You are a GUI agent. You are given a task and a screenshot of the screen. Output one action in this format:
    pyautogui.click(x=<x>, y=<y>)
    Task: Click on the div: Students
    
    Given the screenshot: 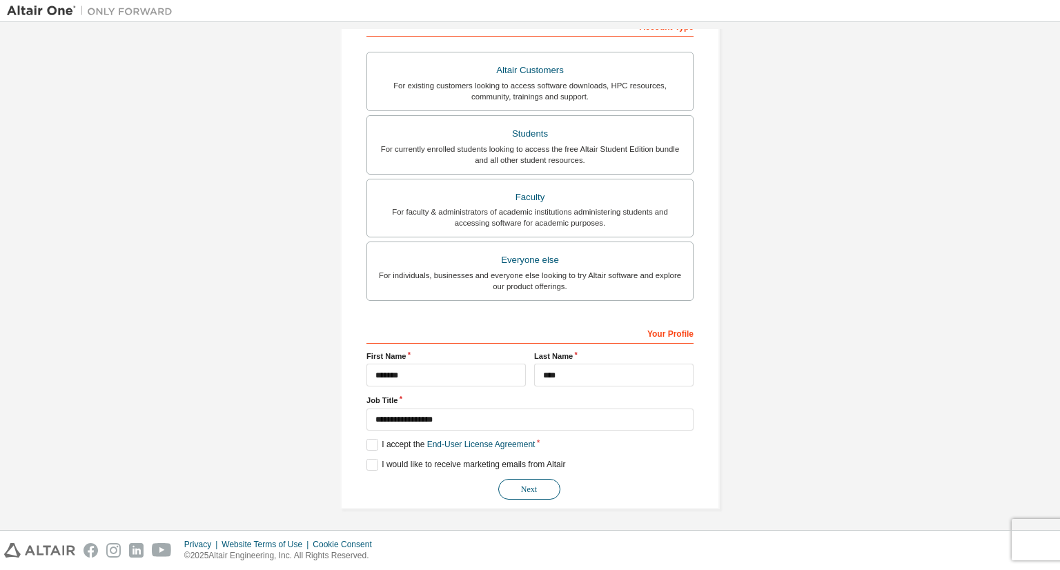 What is the action you would take?
    pyautogui.click(x=530, y=134)
    